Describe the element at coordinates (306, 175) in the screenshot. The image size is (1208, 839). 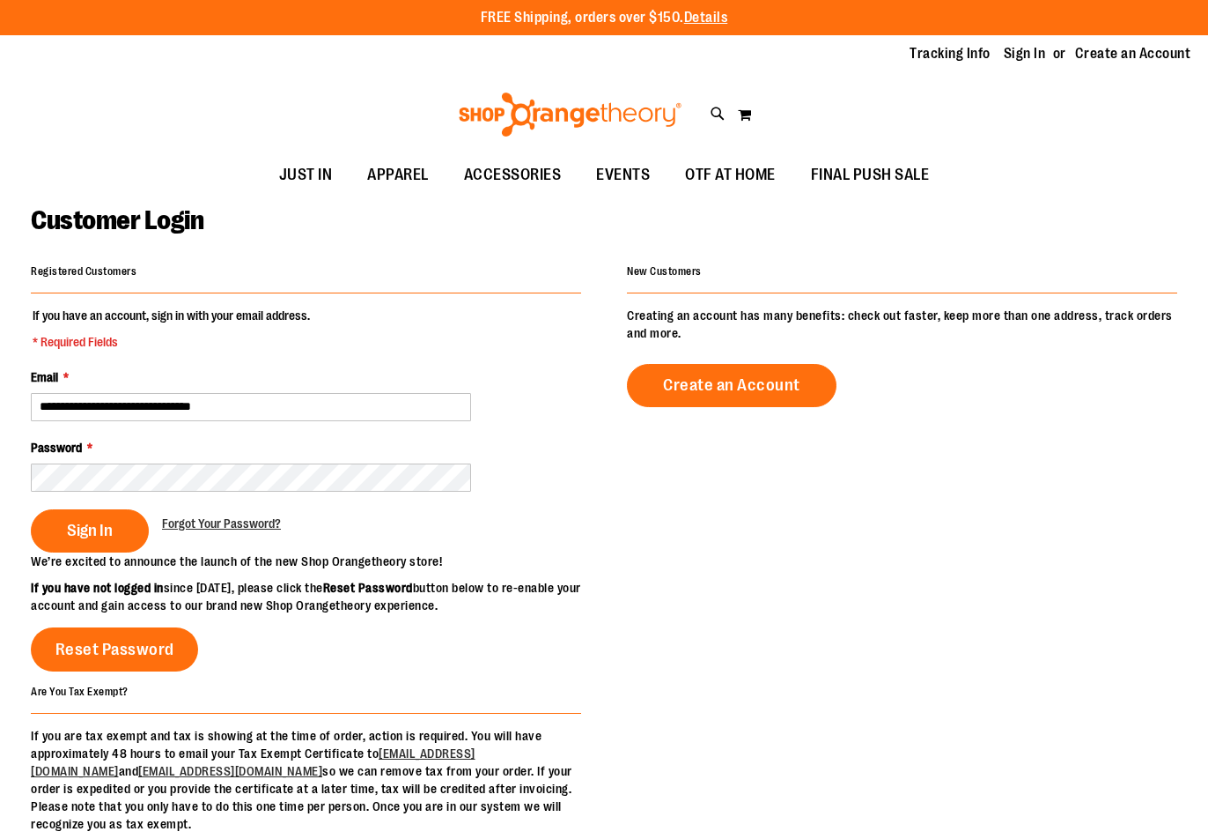
I see `a: JUST IN` at that location.